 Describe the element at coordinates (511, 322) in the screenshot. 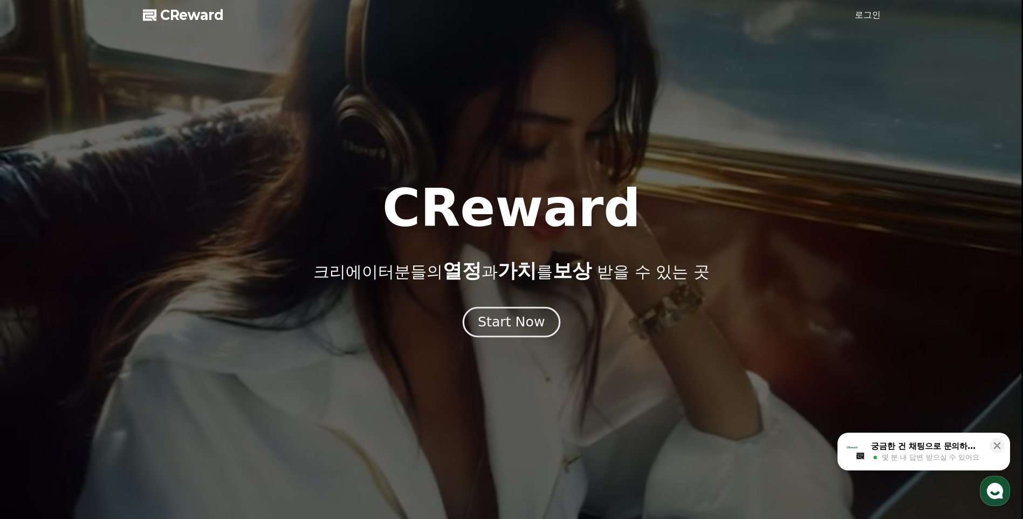

I see `button: Start Now` at that location.